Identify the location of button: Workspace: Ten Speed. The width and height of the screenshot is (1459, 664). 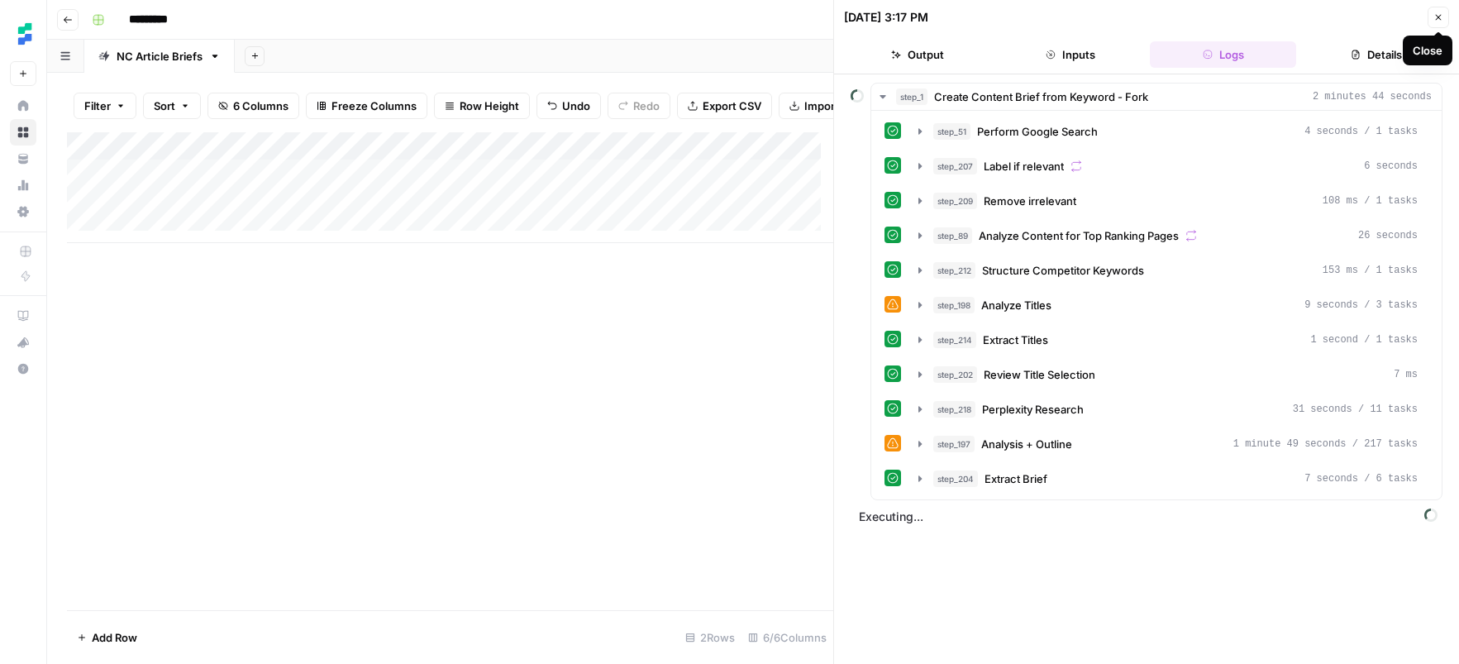
(23, 34).